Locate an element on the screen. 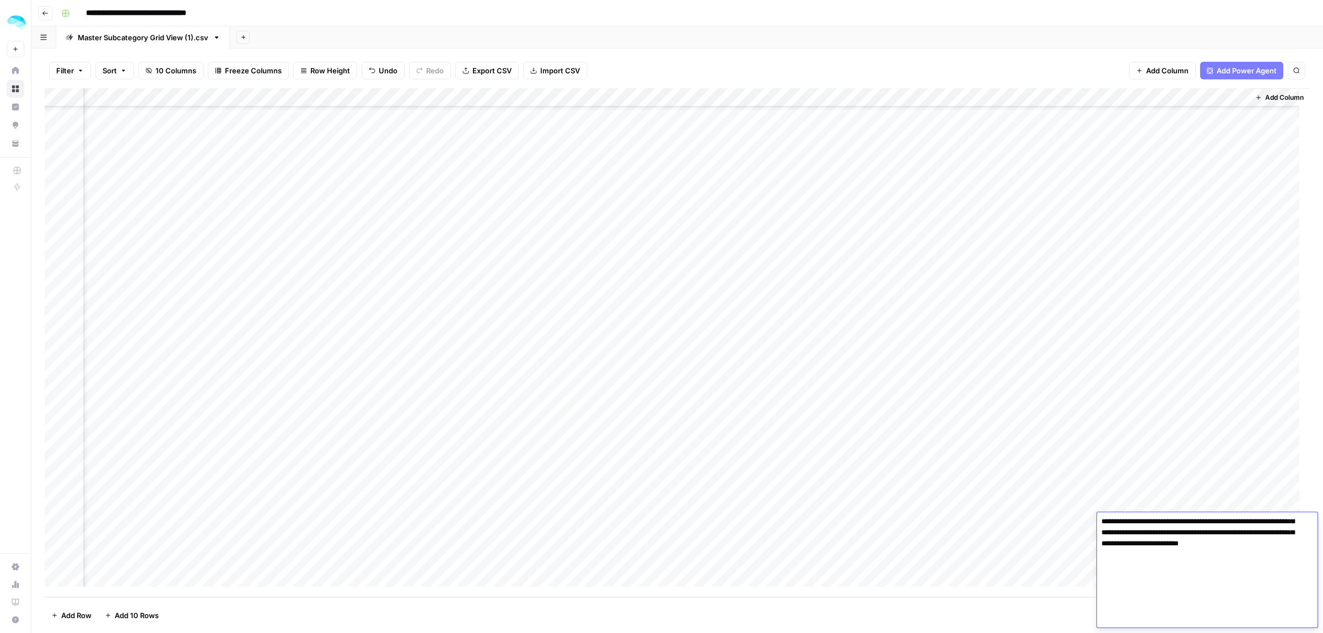 The image size is (1323, 633). button: Undo is located at coordinates (383, 71).